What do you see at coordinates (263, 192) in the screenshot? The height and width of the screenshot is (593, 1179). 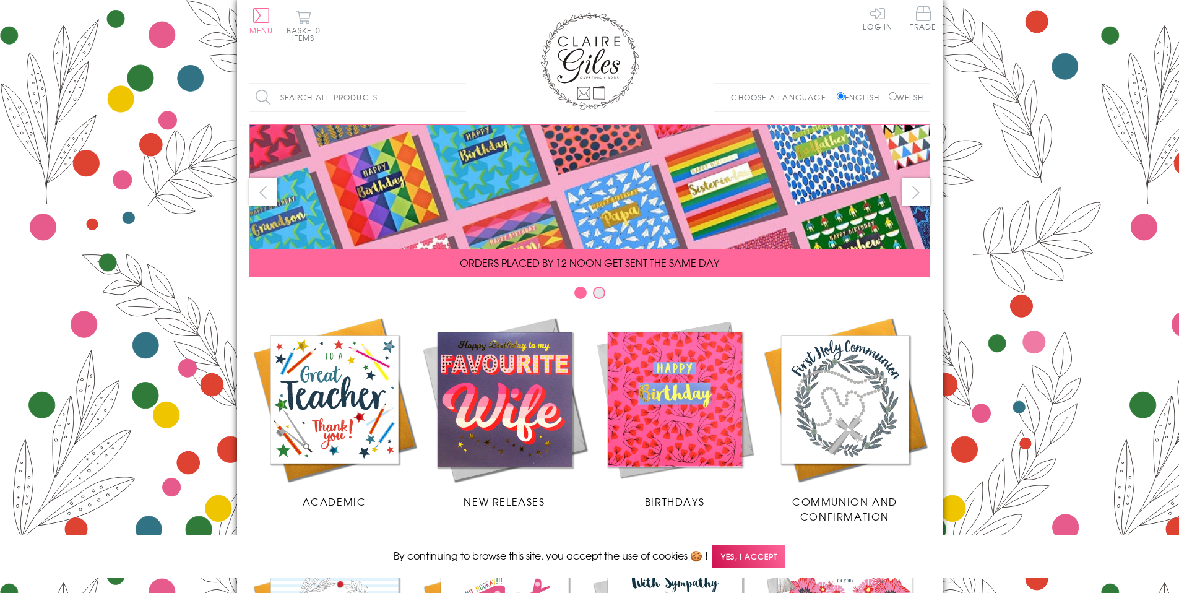 I see `button: prev` at bounding box center [263, 192].